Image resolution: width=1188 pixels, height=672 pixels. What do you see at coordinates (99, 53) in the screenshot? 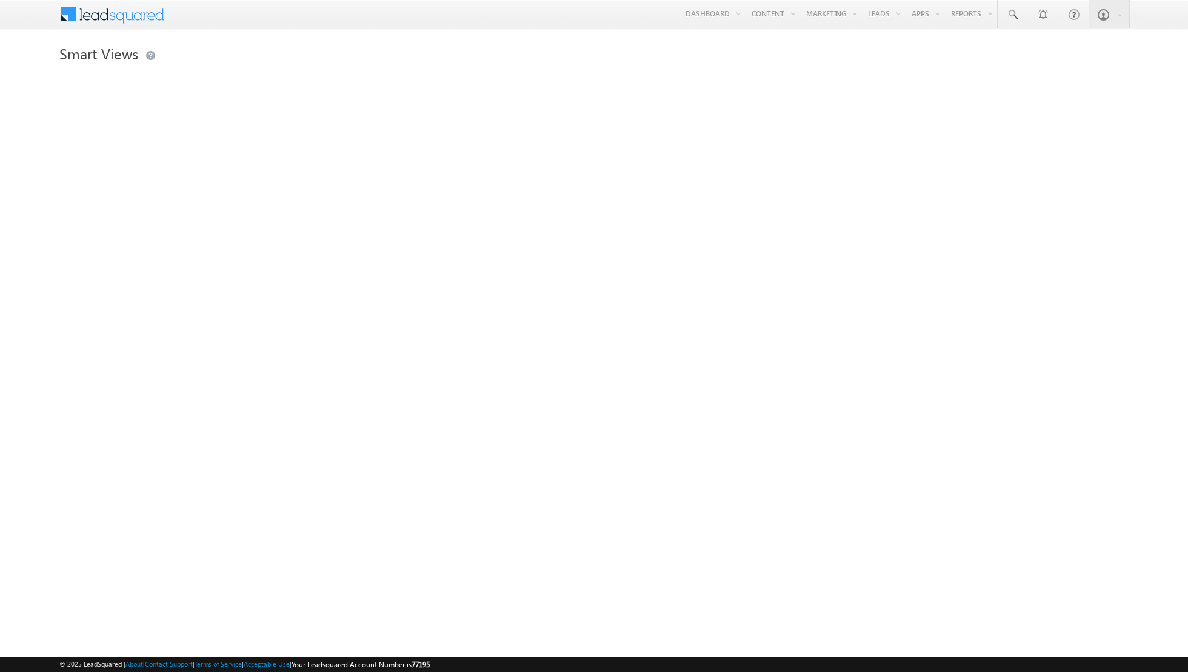
I see `span: Smart Views` at bounding box center [99, 53].